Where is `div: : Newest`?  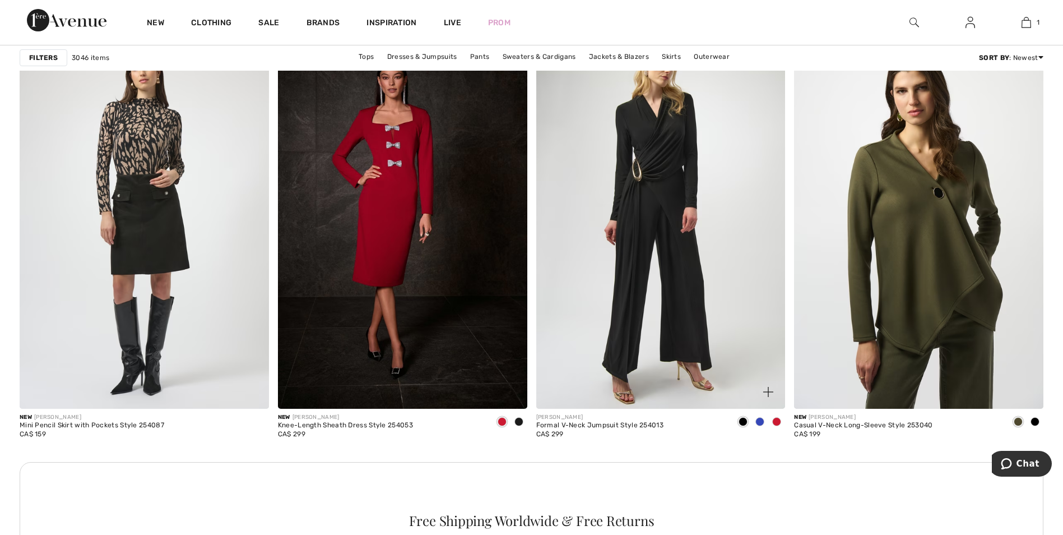 div: : Newest is located at coordinates (1011, 58).